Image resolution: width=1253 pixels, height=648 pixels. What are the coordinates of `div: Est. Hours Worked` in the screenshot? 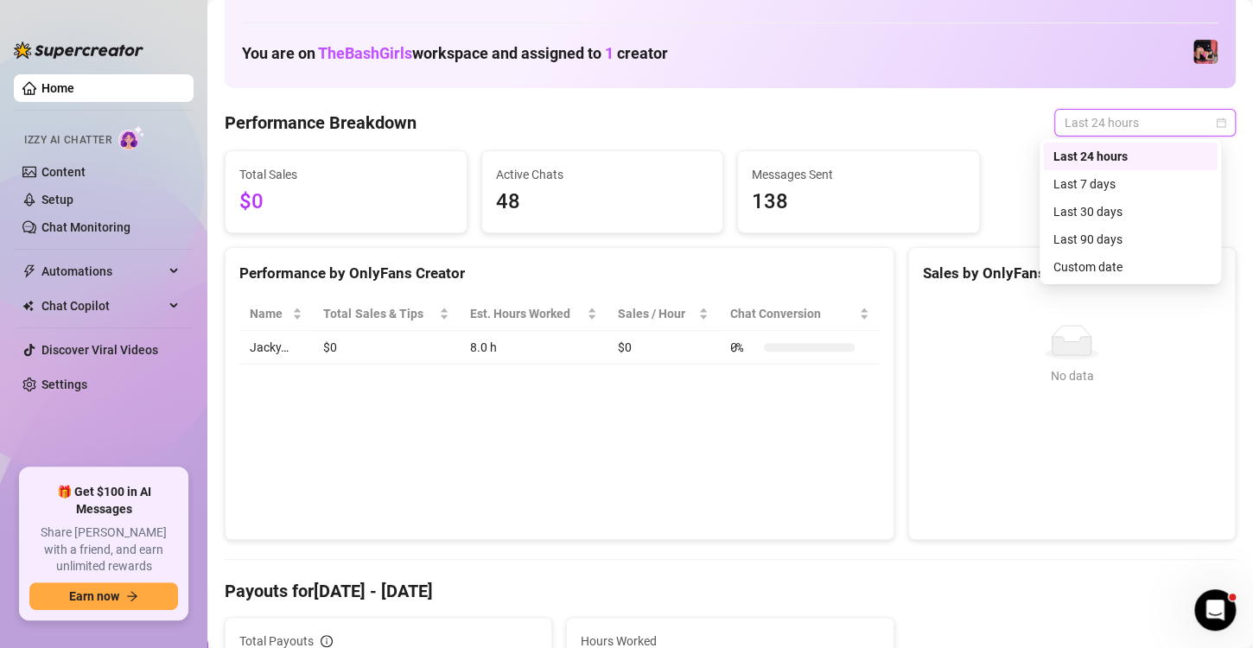 It's located at (526, 314).